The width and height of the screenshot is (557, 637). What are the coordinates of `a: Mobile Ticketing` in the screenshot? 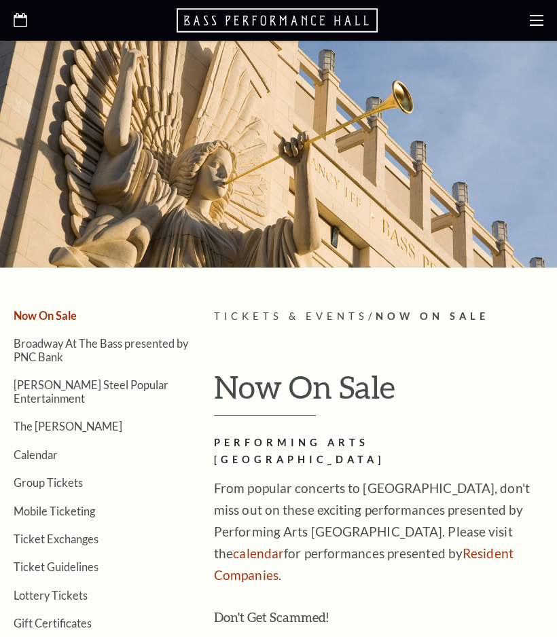 It's located at (54, 511).